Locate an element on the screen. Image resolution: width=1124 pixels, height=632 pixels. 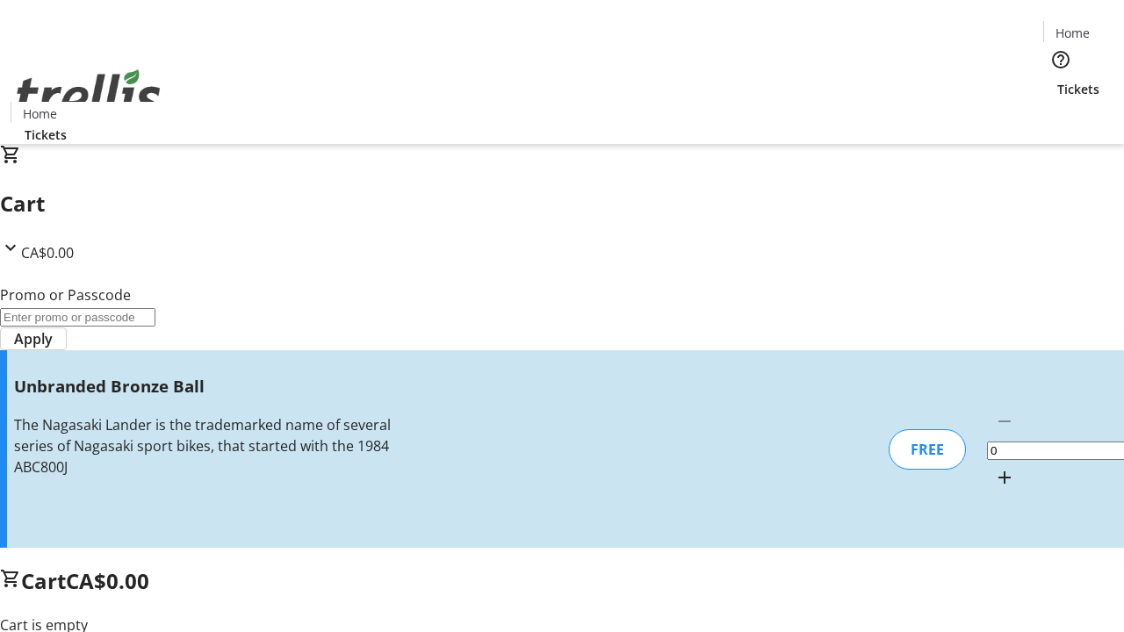
button: Cart is located at coordinates (1061, 116).